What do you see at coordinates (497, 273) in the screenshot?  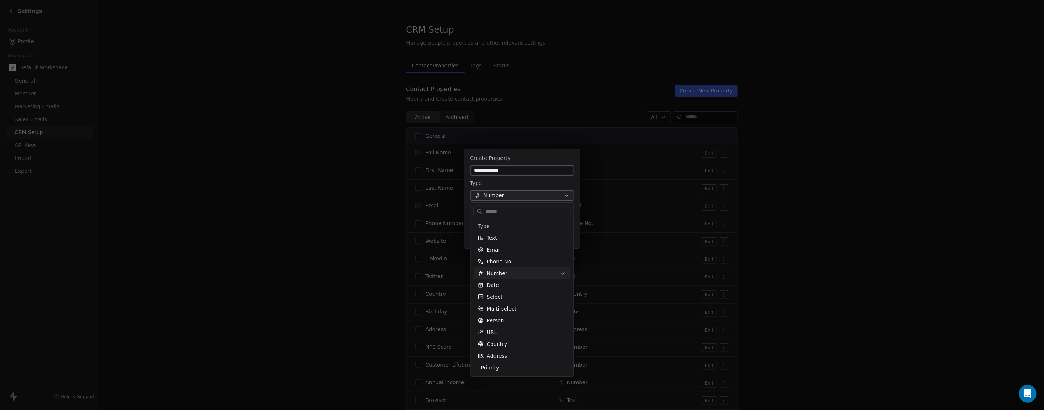 I see `span: Number` at bounding box center [497, 273].